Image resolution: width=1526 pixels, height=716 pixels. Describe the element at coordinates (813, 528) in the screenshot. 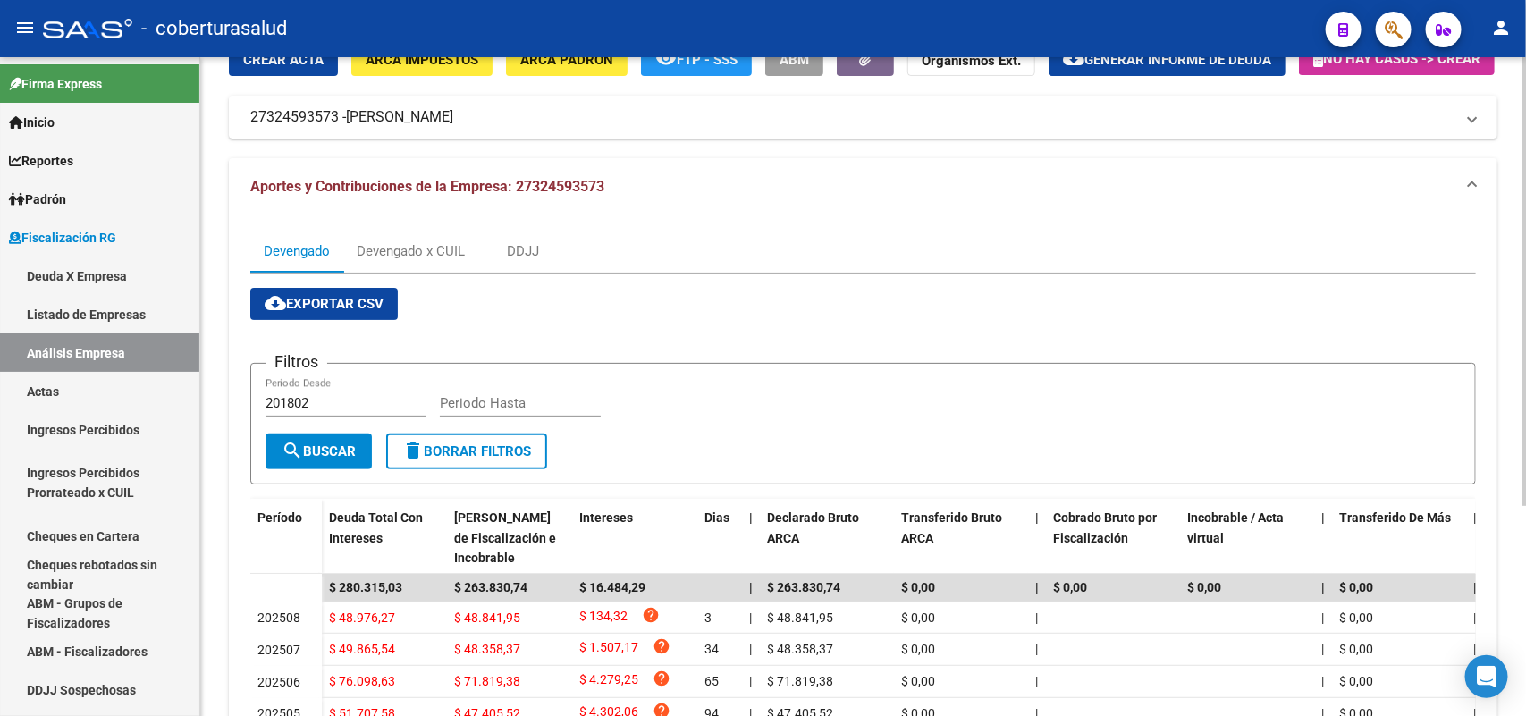

I see `span: Declarado Bruto ARCA` at that location.